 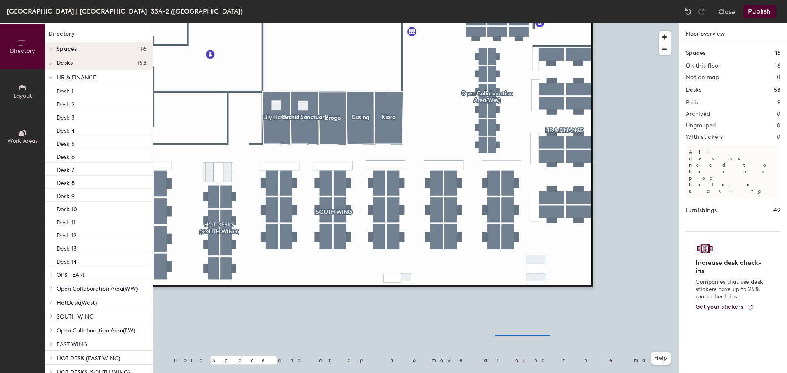 What do you see at coordinates (661, 359) in the screenshot?
I see `button: Help` at bounding box center [661, 359].